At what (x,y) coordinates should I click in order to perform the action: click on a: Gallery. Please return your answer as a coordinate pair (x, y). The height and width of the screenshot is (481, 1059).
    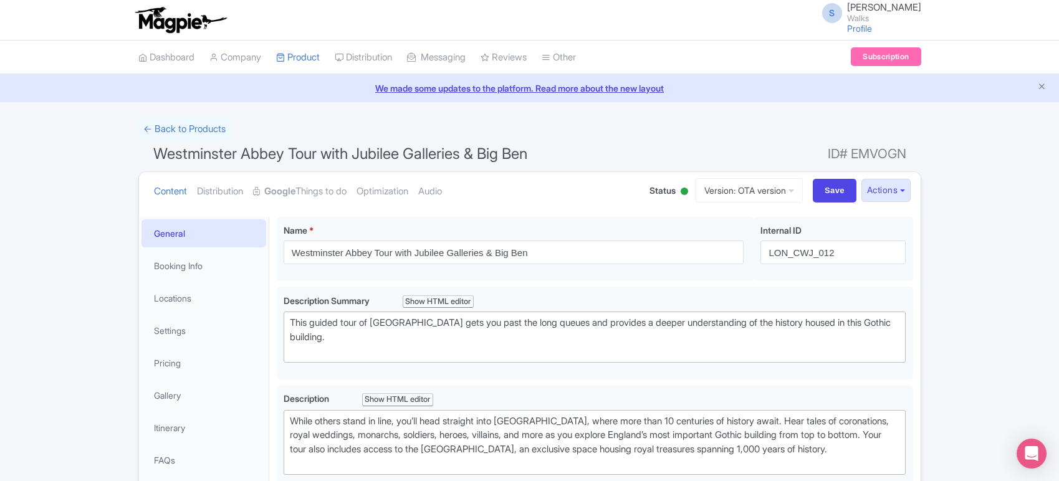
    Looking at the image, I should click on (204, 395).